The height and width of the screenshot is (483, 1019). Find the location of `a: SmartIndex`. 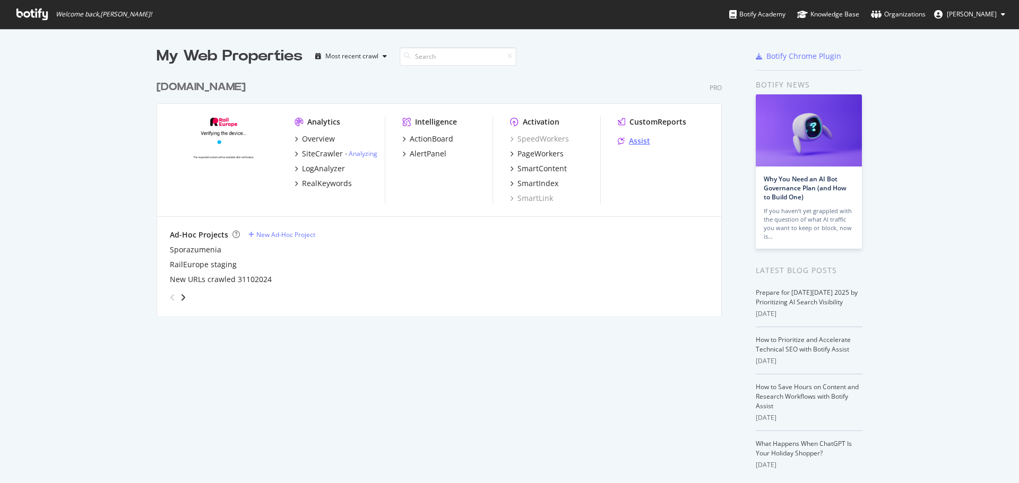

a: SmartIndex is located at coordinates (534, 184).